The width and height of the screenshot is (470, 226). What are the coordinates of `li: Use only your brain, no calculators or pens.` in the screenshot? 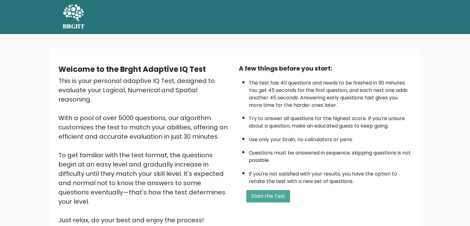 It's located at (331, 138).